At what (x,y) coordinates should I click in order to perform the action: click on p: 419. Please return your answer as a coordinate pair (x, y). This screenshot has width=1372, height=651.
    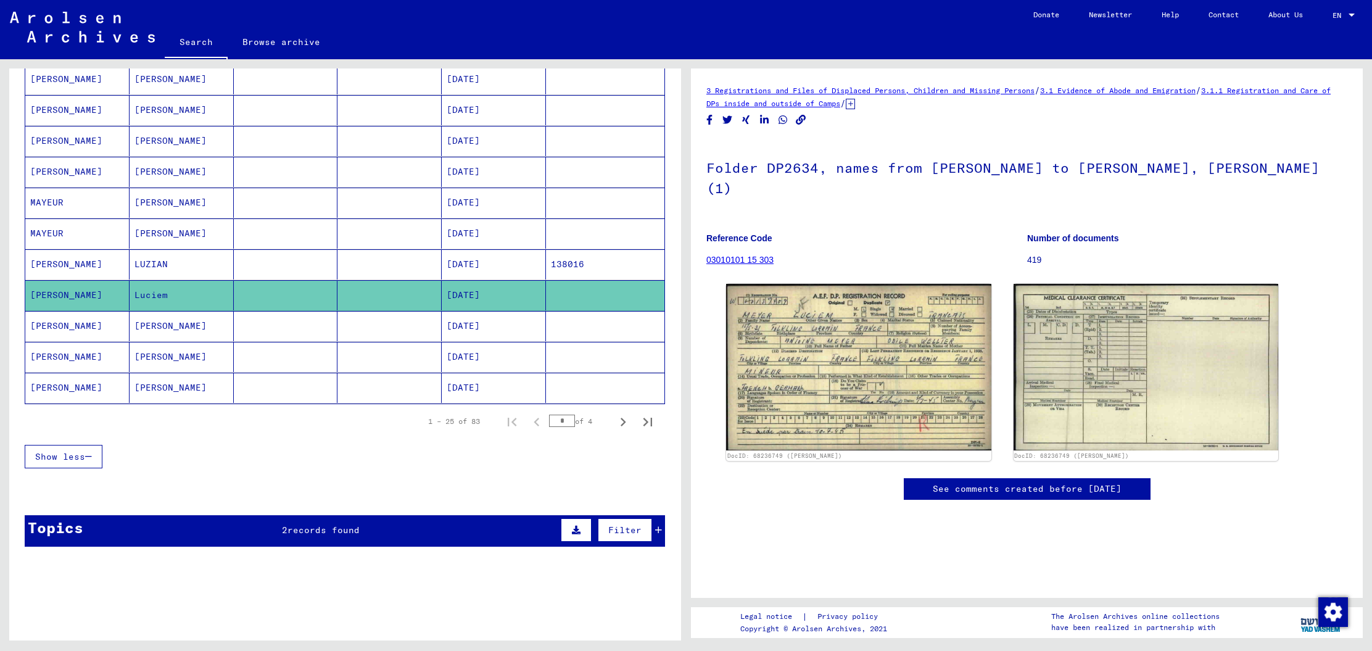
    Looking at the image, I should click on (1187, 260).